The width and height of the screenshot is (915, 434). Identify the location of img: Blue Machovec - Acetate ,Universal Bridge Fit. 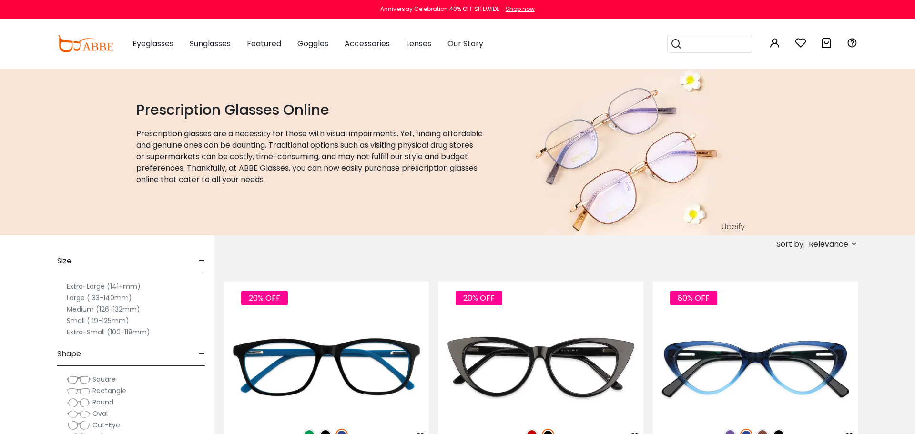
(326, 367).